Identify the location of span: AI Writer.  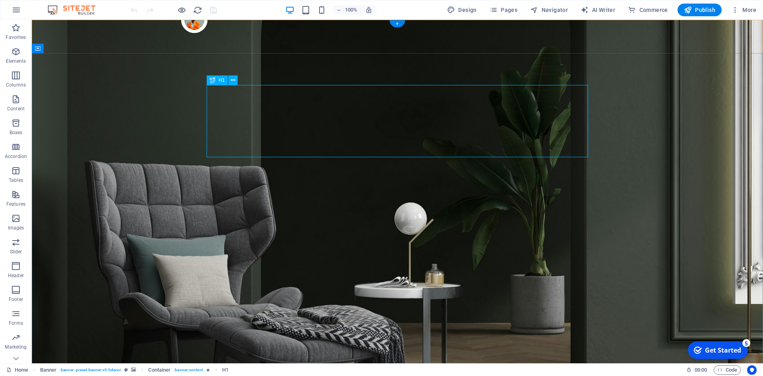
(598, 10).